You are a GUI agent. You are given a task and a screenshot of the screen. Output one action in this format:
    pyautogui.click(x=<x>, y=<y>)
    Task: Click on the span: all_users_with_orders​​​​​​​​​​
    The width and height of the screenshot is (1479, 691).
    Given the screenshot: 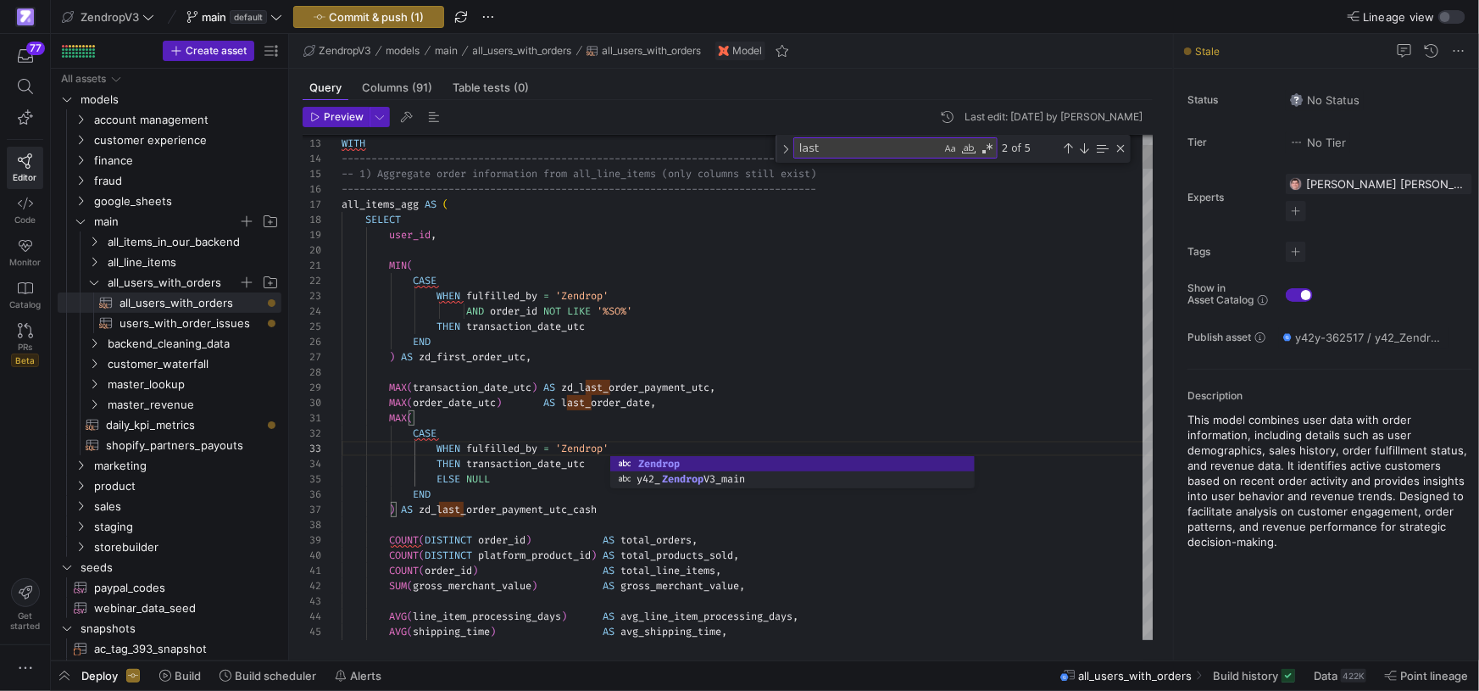 What is the action you would take?
    pyautogui.click(x=191, y=303)
    